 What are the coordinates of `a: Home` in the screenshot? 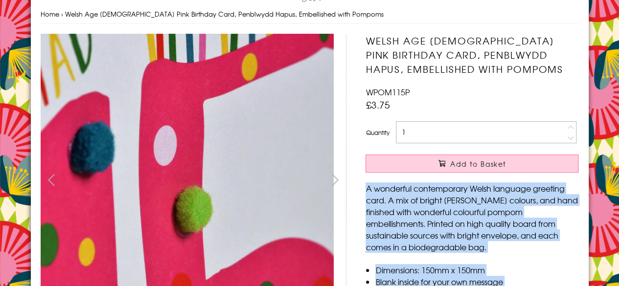 It's located at (50, 14).